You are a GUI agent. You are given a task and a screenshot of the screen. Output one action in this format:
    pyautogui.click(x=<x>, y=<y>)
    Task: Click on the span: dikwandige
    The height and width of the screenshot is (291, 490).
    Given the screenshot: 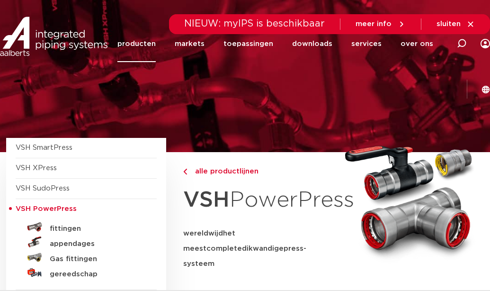 What is the action you would take?
    pyautogui.click(x=263, y=248)
    